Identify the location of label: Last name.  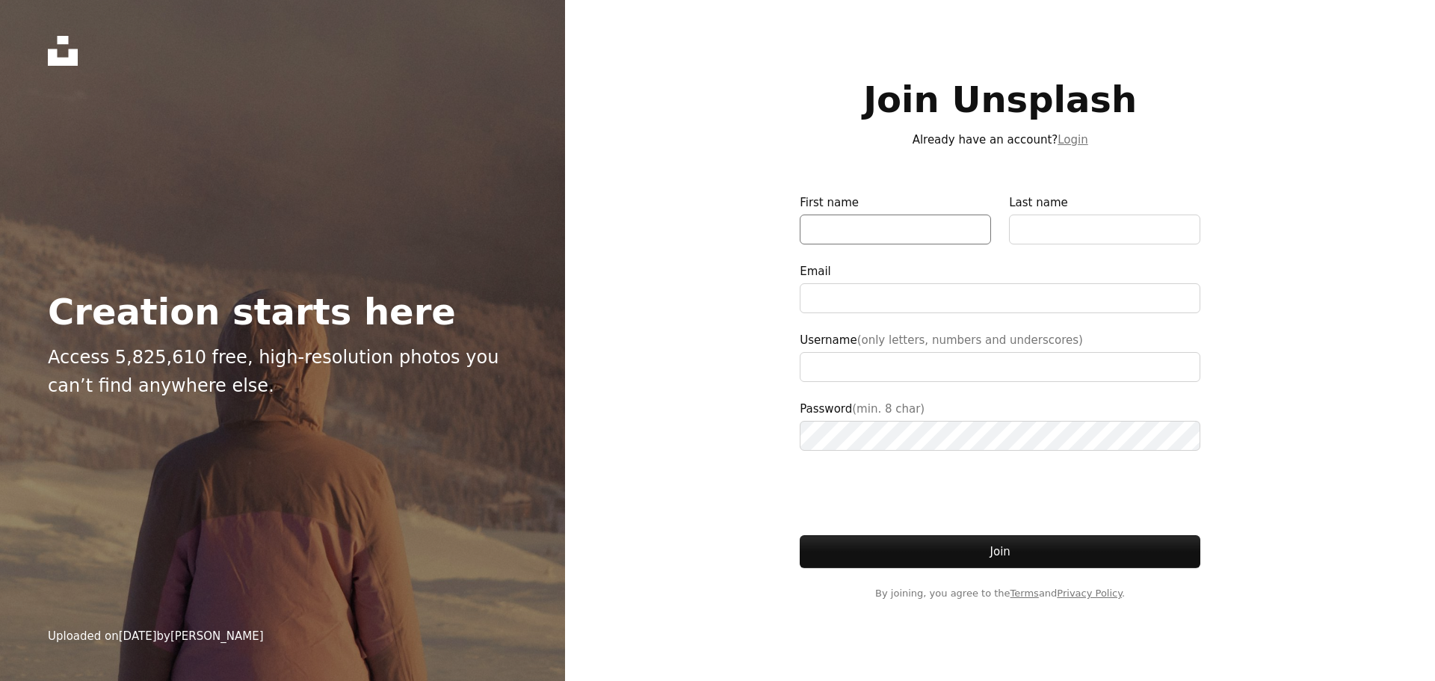
(1105, 219).